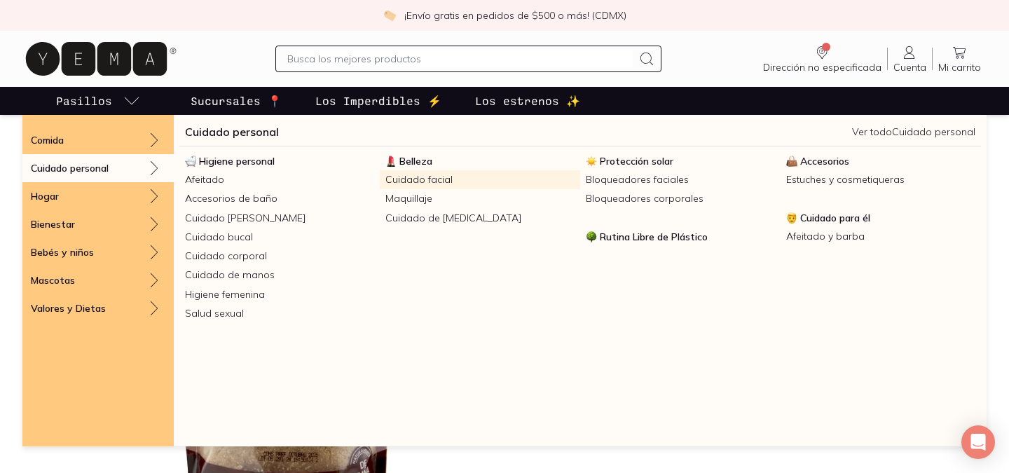 The image size is (1009, 473). What do you see at coordinates (232, 132) in the screenshot?
I see `a: Cuidado personal` at bounding box center [232, 132].